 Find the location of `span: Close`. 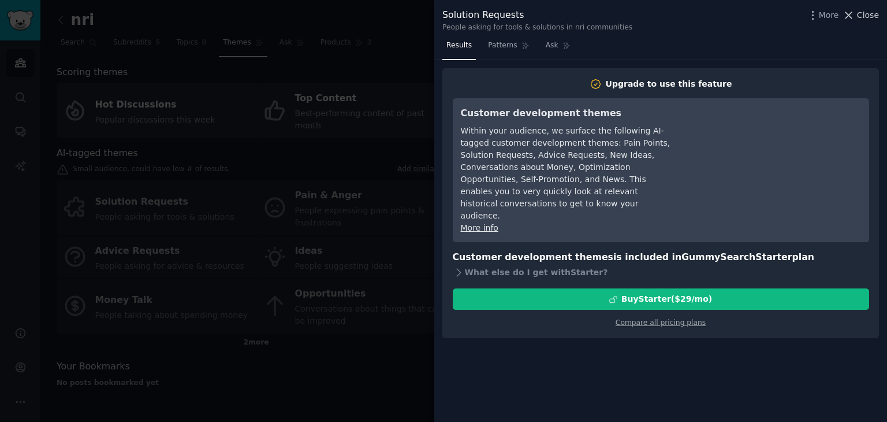

span: Close is located at coordinates (868, 15).